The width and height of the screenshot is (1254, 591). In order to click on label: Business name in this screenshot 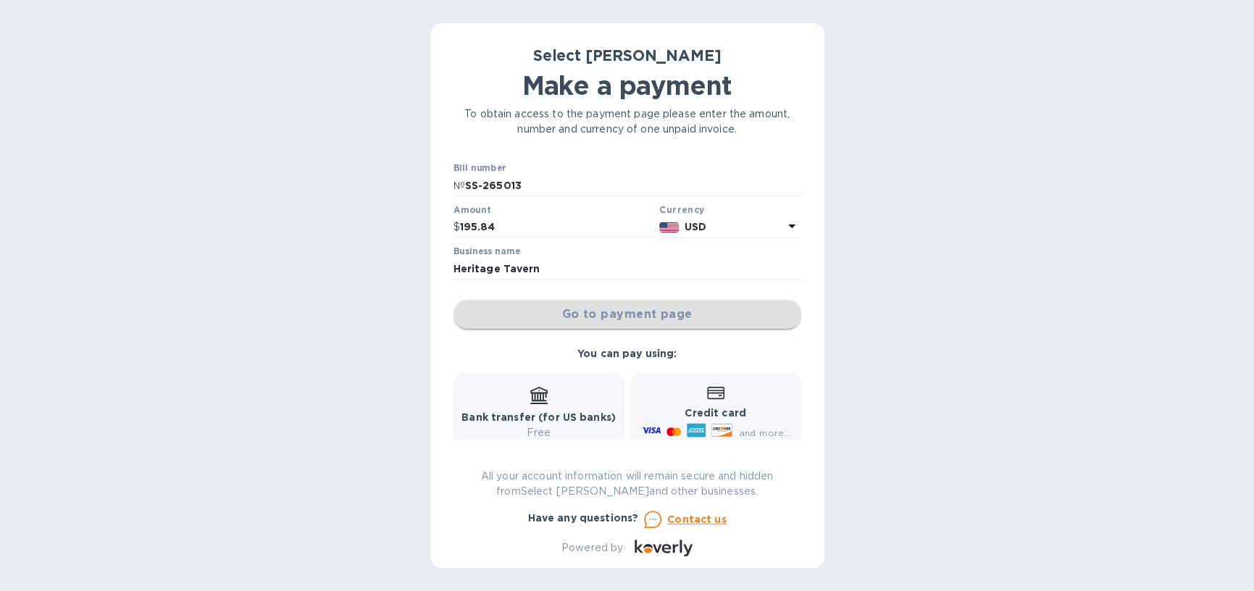, I will do `click(487, 252)`.